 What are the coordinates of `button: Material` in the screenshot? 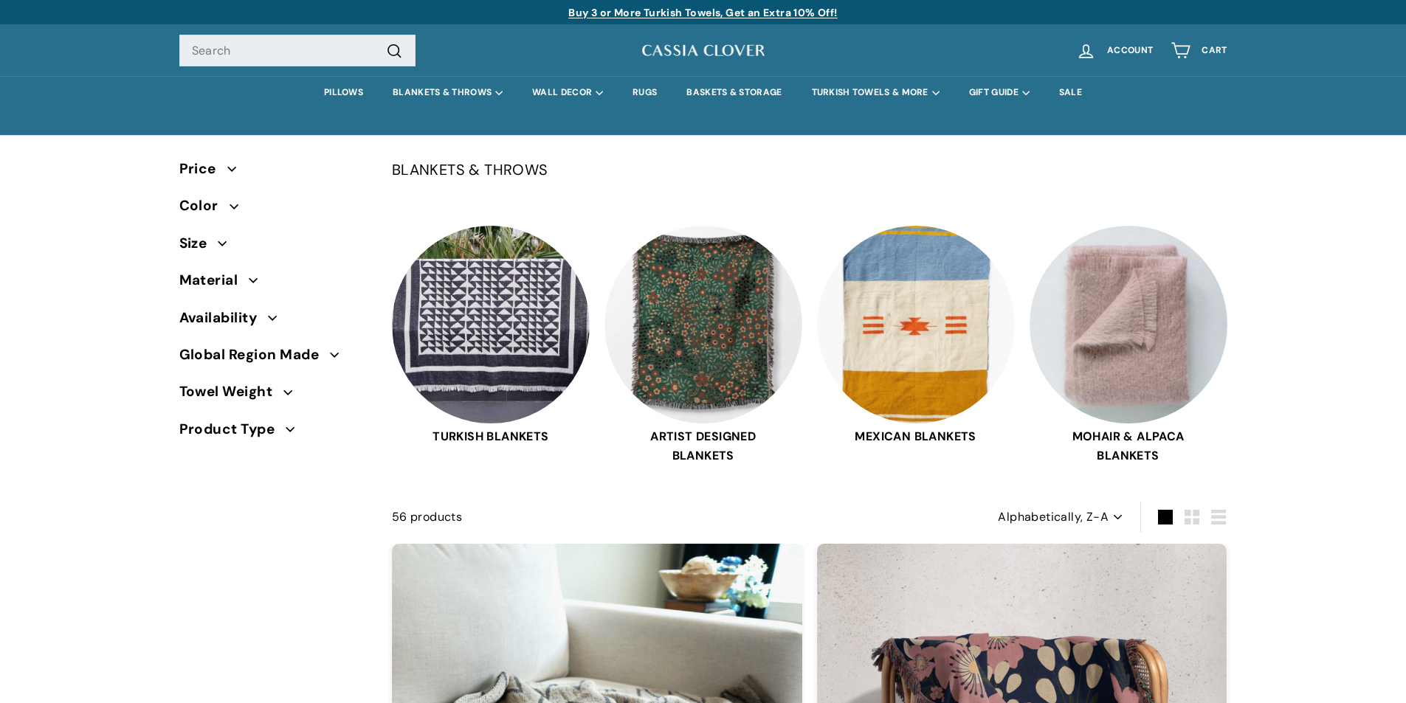 It's located at (274, 284).